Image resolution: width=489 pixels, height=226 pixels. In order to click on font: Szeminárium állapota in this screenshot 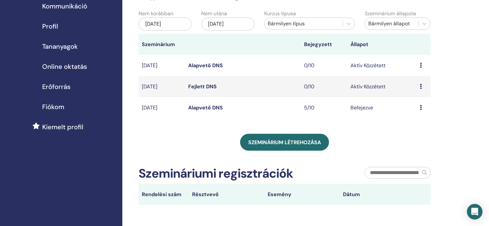, I will do `click(390, 13)`.